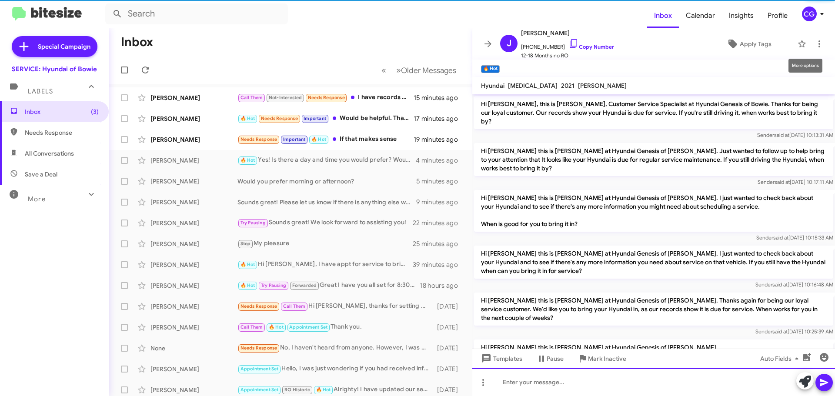 This screenshot has width=835, height=396. Describe the element at coordinates (439, 265) in the screenshot. I see `div: 39 minutes ago` at that location.